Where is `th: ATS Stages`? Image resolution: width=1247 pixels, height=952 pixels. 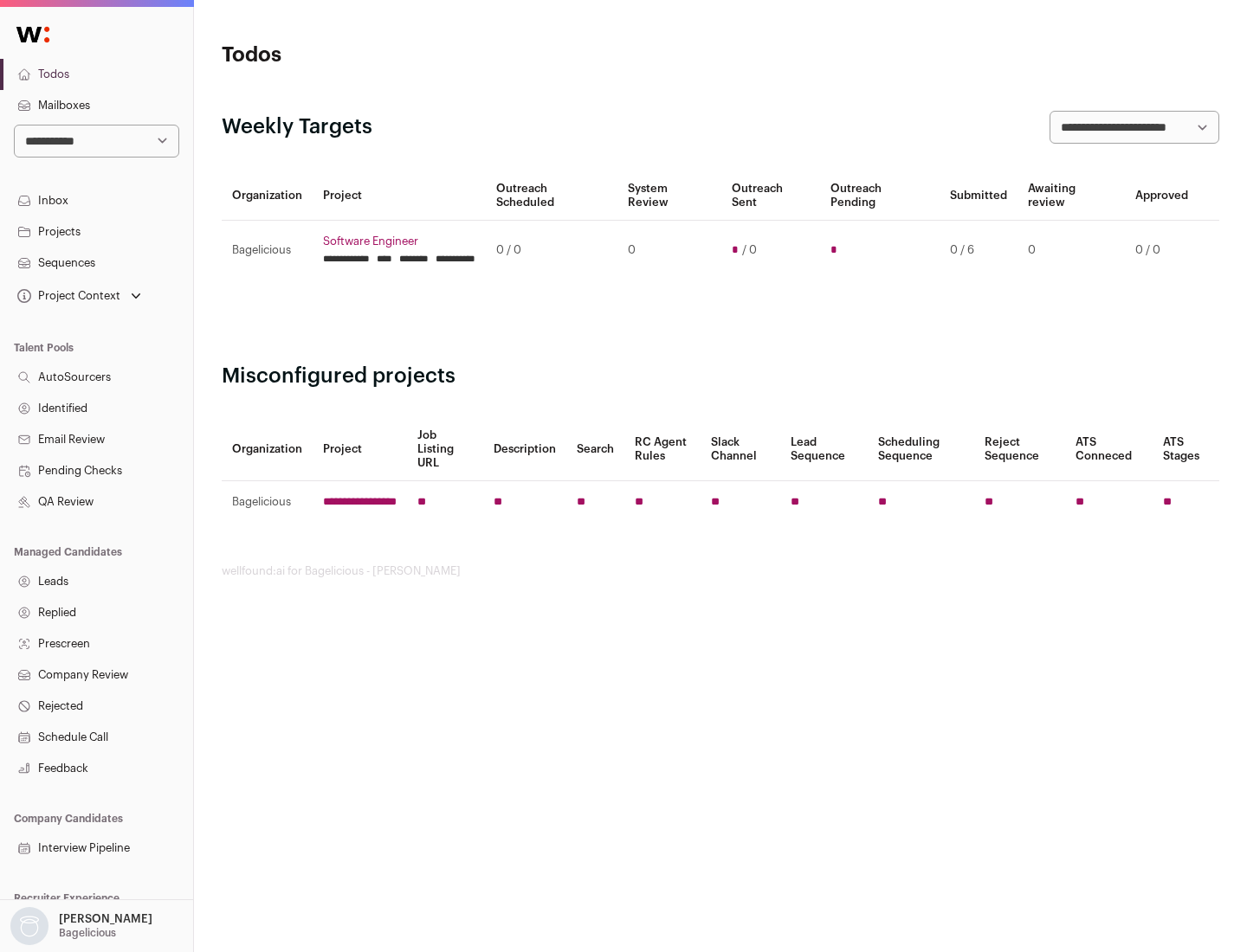
th: ATS Stages is located at coordinates (1185, 449).